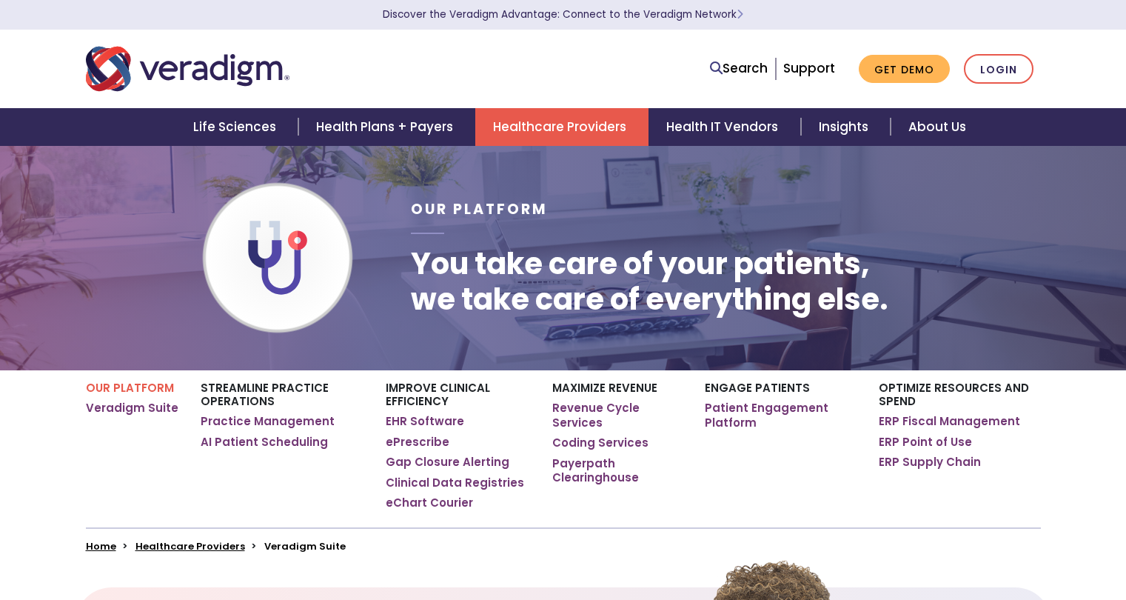 The width and height of the screenshot is (1126, 600). I want to click on a: Clinical Data Registries, so click(455, 483).